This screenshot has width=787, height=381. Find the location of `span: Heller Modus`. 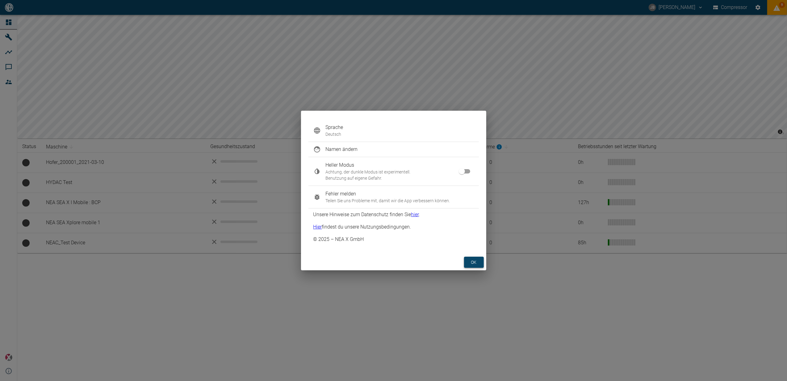

span: Heller Modus is located at coordinates (395, 165).